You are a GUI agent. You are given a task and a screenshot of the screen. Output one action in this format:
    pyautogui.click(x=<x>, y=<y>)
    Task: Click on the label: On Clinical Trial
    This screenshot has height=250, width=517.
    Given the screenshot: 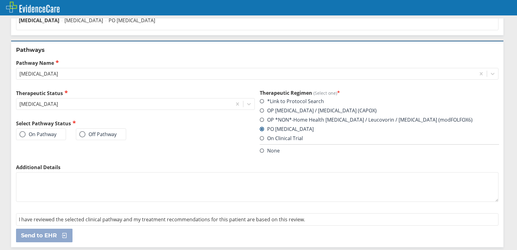 What is the action you would take?
    pyautogui.click(x=281, y=138)
    